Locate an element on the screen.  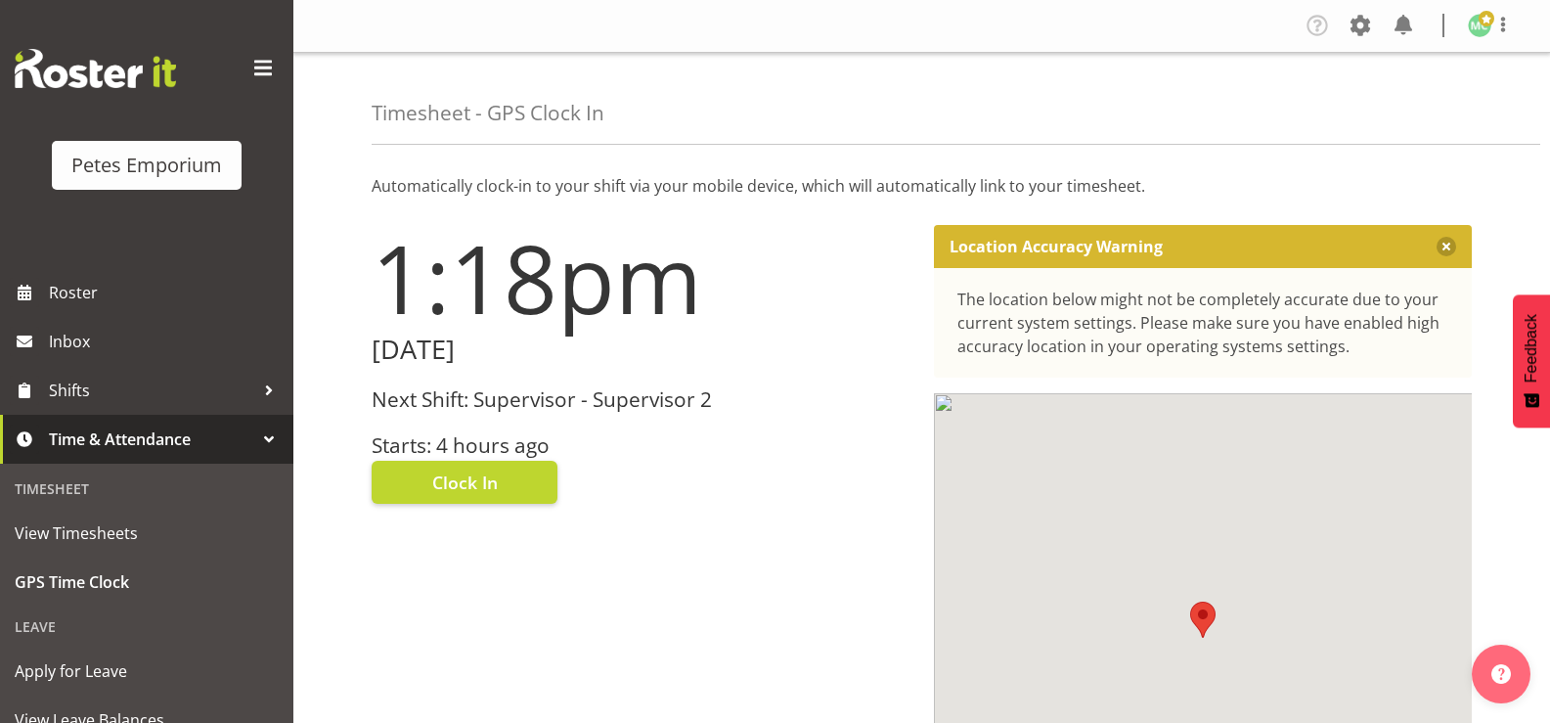
span: Time & Attendance is located at coordinates (152, 439).